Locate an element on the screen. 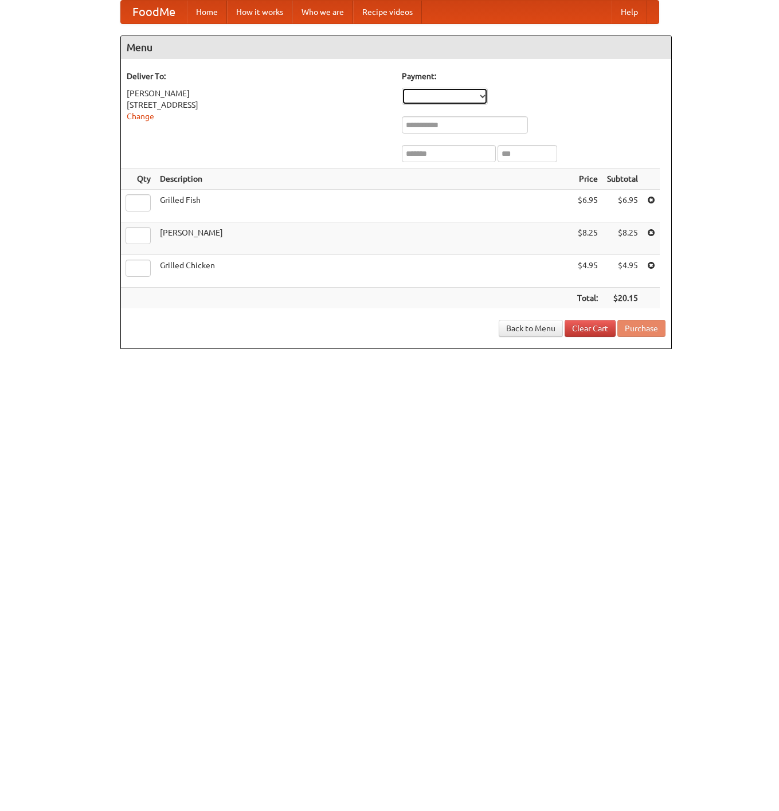  a: Home is located at coordinates (207, 12).